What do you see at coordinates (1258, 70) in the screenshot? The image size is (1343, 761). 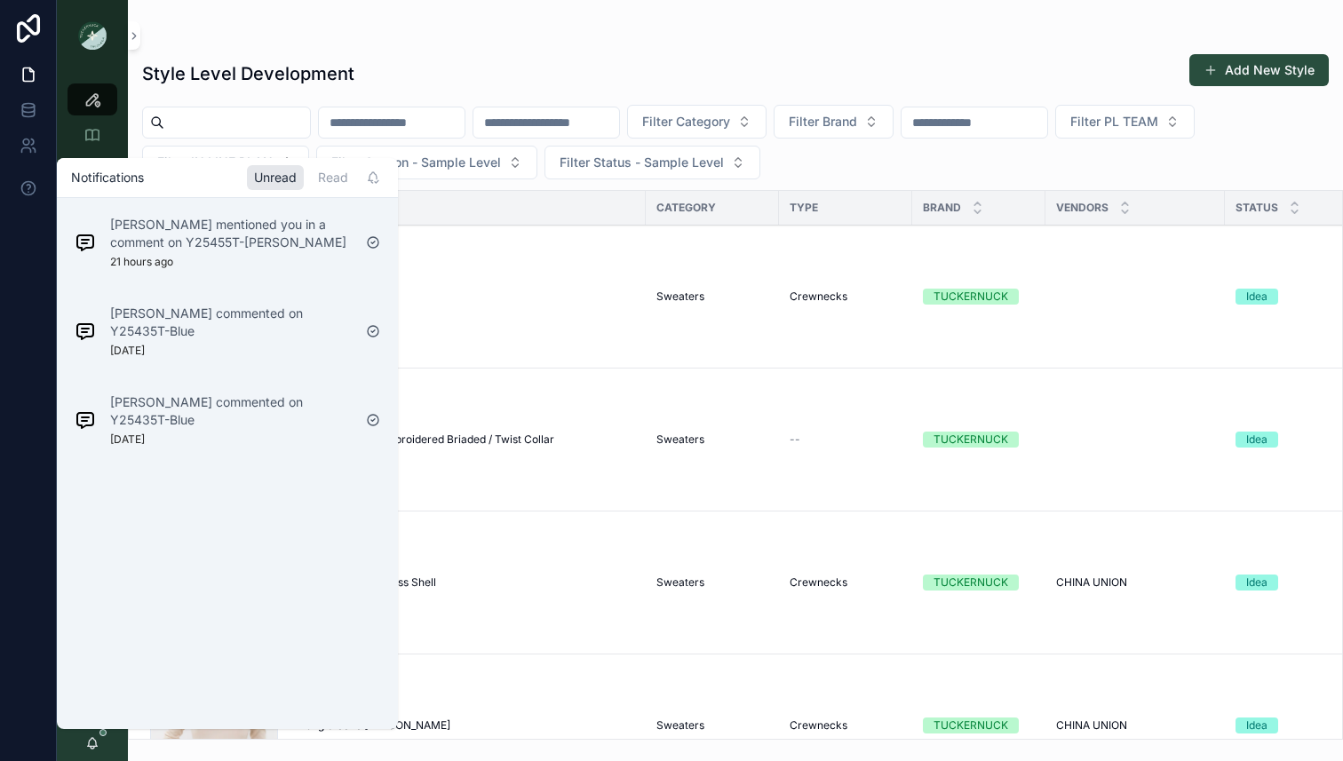 I see `button: Add New Style` at bounding box center [1258, 70].